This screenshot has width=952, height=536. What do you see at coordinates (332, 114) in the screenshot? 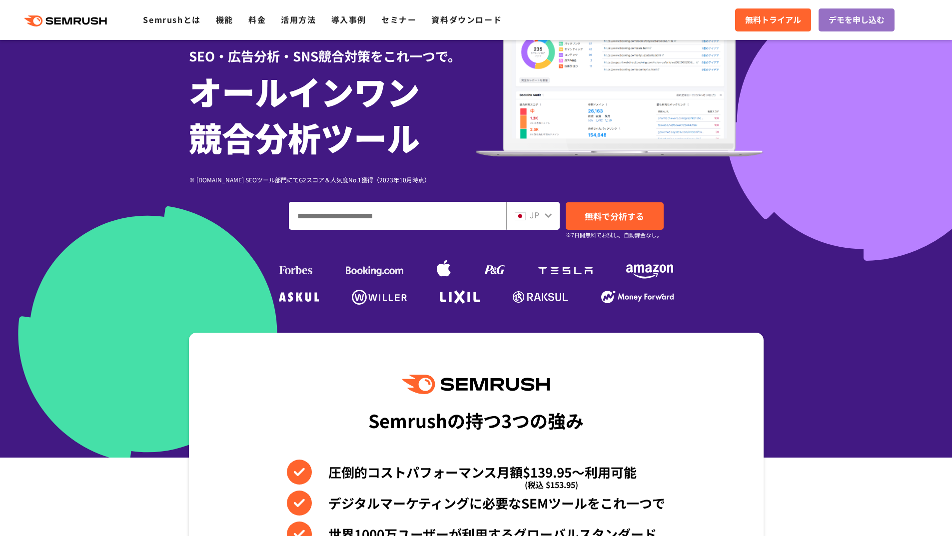
I see `h1: オールインワン 競合分析ツール` at bounding box center [332, 114].